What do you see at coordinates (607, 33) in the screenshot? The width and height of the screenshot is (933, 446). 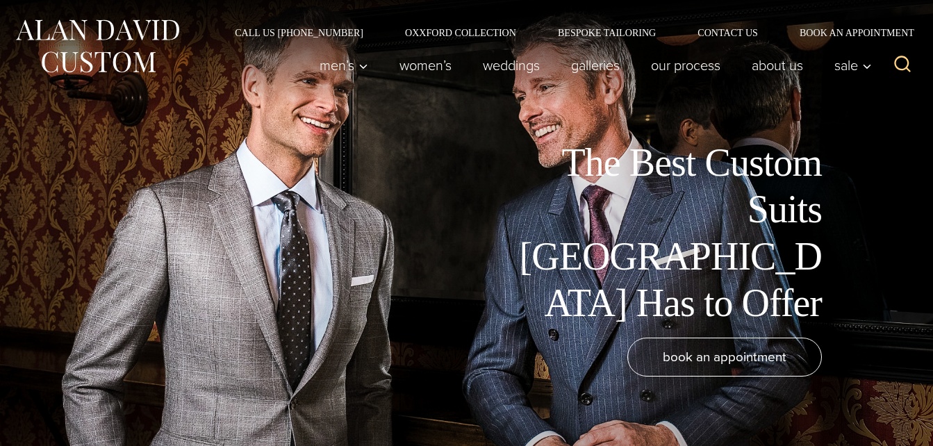 I see `a: Bespoke Tailoring` at bounding box center [607, 33].